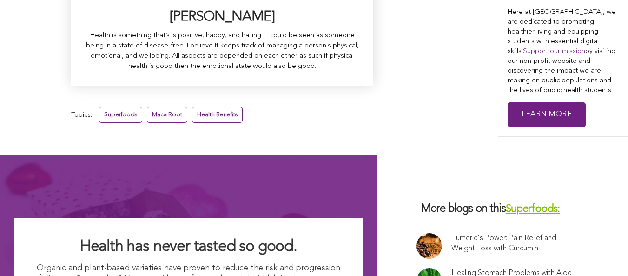 Image resolution: width=628 pixels, height=276 pixels. What do you see at coordinates (547, 114) in the screenshot?
I see `a: Learn More` at bounding box center [547, 114].